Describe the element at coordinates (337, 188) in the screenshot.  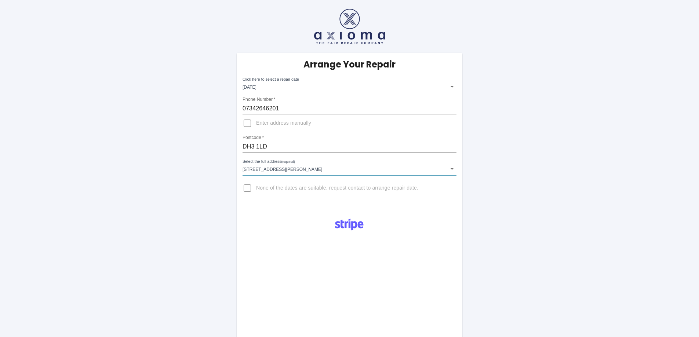
I see `span: None of the dates are suitable, request contact to arrange repair date.` at that location.